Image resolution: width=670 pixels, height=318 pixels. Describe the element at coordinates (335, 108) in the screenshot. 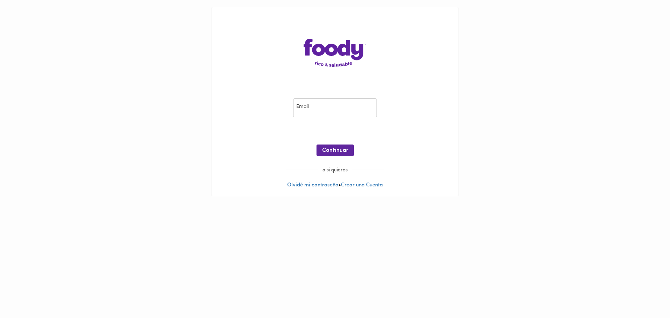

I see `input: pepitoperez@gmail.com` at that location.